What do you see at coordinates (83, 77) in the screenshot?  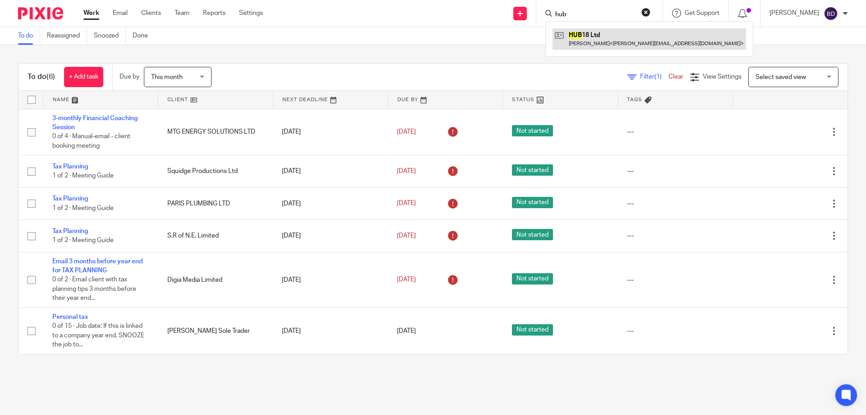 I see `a: + Add task` at bounding box center [83, 77].